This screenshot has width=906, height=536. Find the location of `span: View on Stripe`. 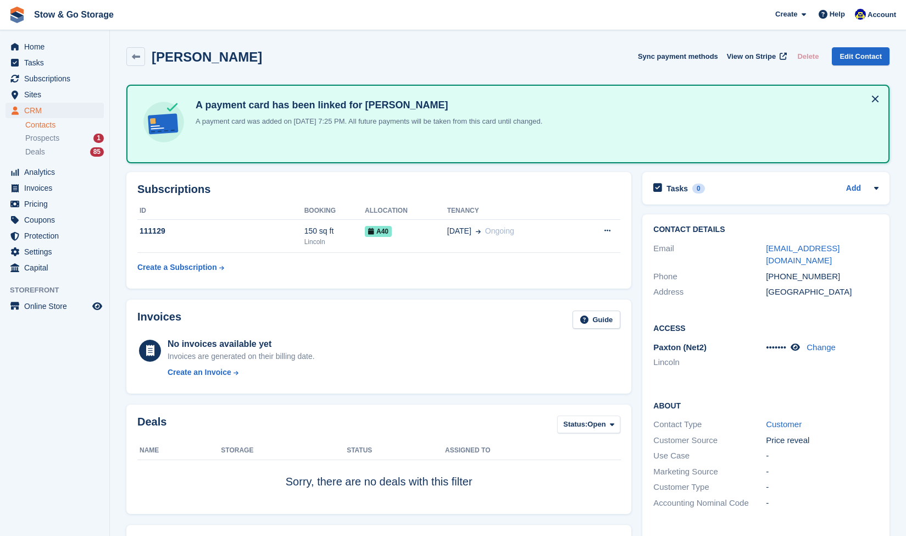

span: View on Stripe is located at coordinates (751, 57).